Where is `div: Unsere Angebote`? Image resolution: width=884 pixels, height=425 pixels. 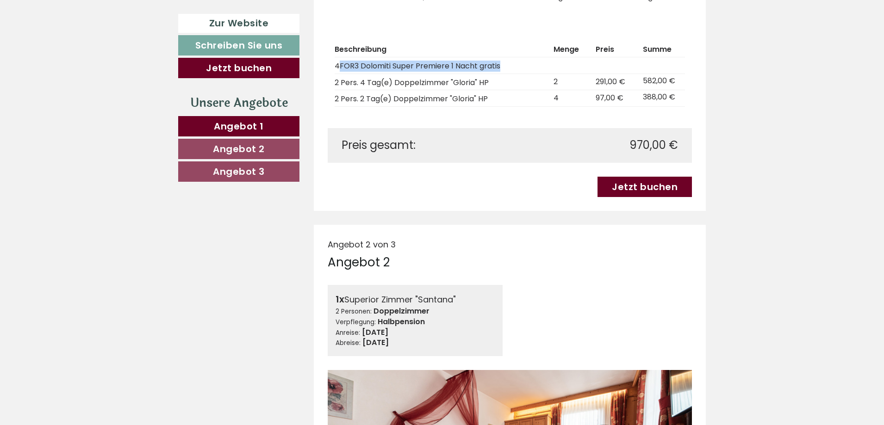
div: Unsere Angebote is located at coordinates (239, 103).